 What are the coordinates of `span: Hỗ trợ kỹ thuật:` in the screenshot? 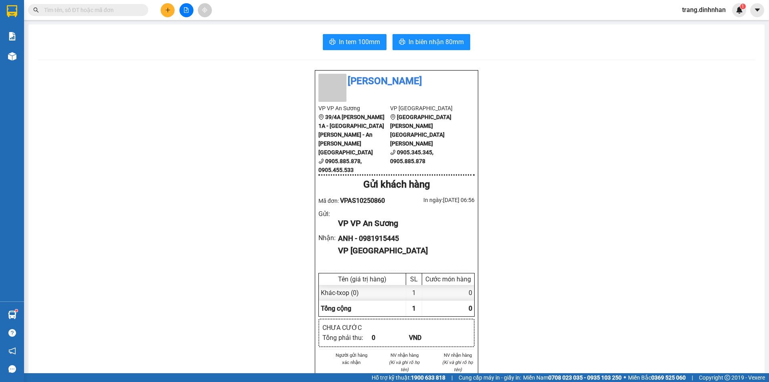 It's located at (408, 377).